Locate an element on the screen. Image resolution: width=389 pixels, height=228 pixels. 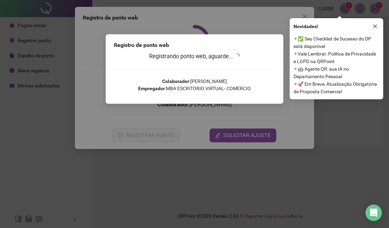
div: Registro de ponto web is located at coordinates (195, 45).